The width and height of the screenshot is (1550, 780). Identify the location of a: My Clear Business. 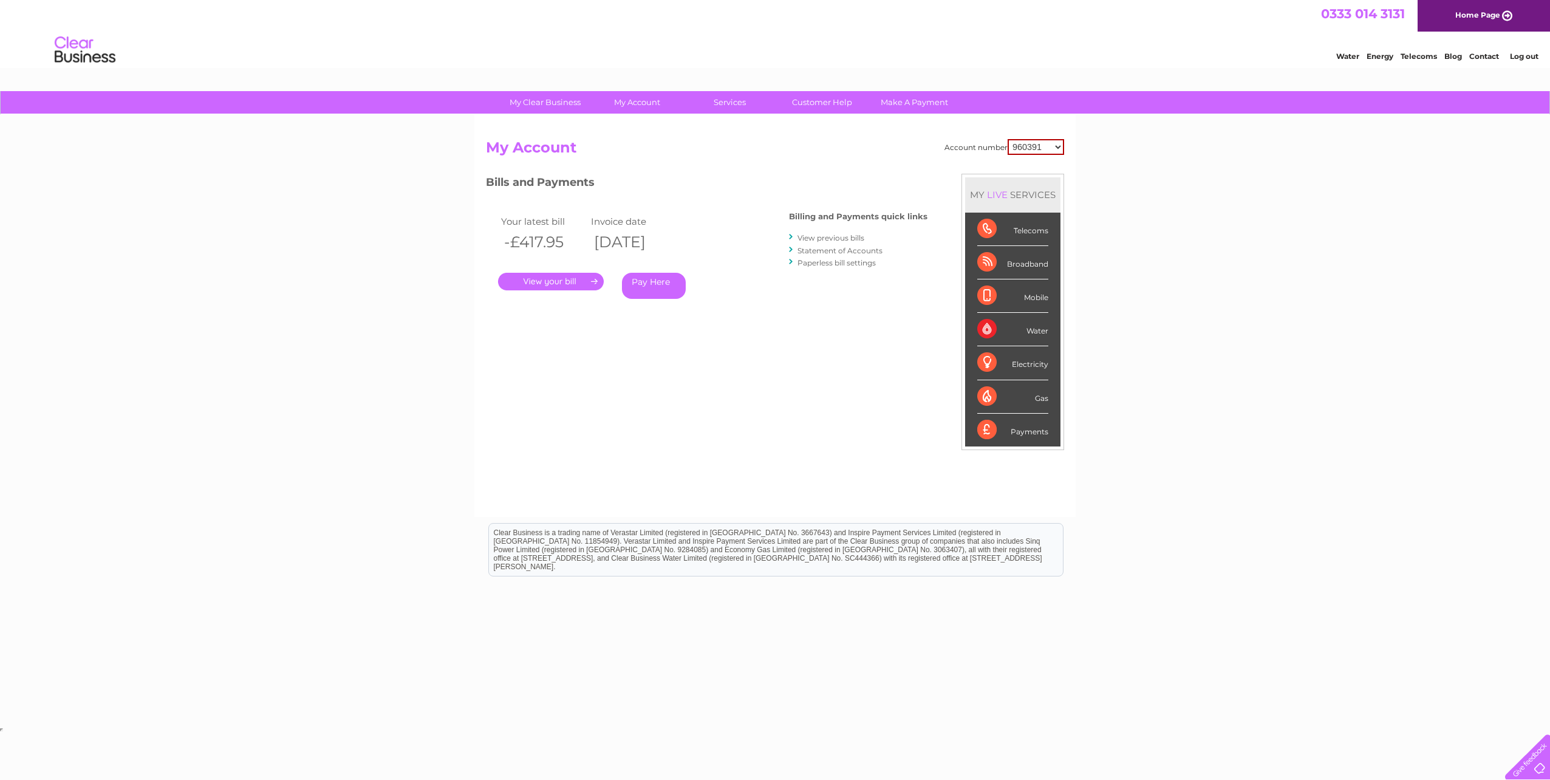
(545, 102).